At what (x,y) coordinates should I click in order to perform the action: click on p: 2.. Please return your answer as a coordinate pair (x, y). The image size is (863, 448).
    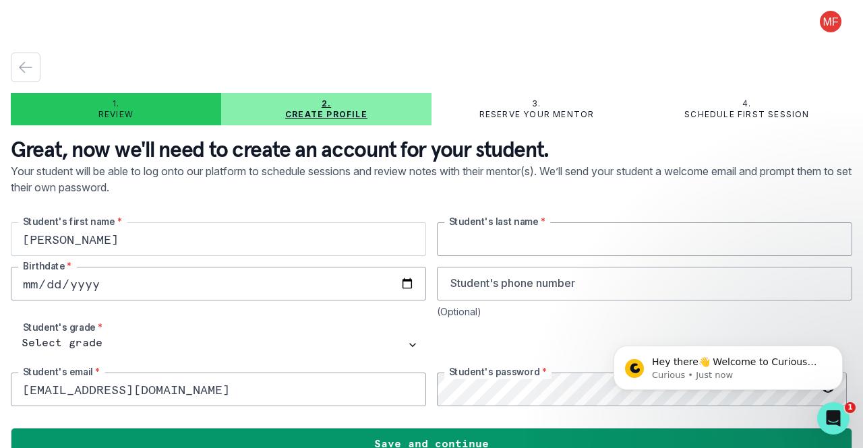
    Looking at the image, I should click on (326, 104).